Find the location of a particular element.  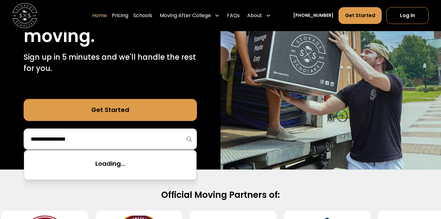

a: Schools is located at coordinates (143, 16).